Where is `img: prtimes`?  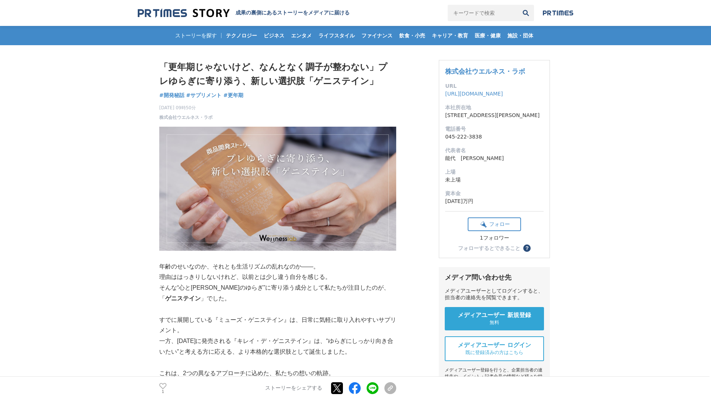 img: prtimes is located at coordinates (558, 13).